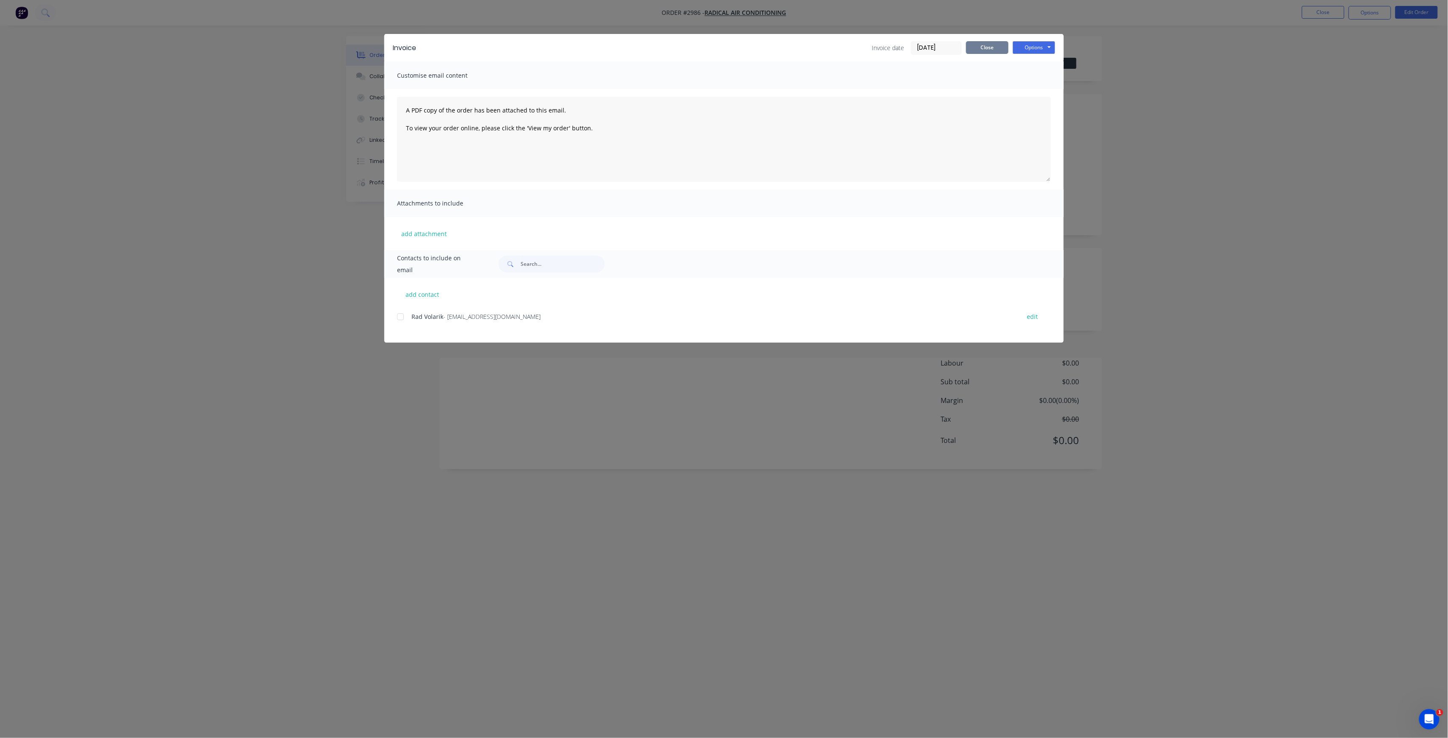  Describe the element at coordinates (562, 264) in the screenshot. I see `input: Search...` at that location.